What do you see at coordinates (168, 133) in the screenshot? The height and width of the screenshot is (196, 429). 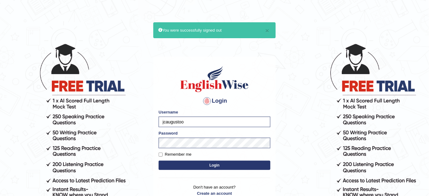 I see `label: Password` at bounding box center [168, 133].